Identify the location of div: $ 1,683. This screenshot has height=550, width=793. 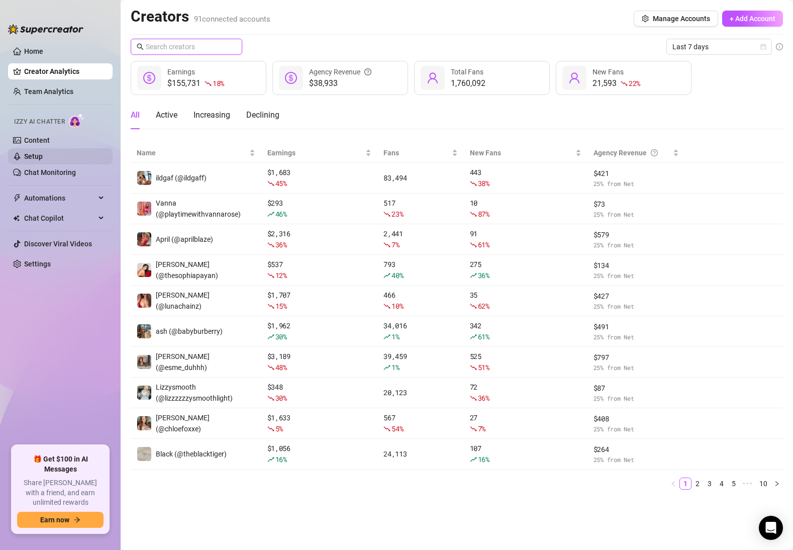
(320, 178).